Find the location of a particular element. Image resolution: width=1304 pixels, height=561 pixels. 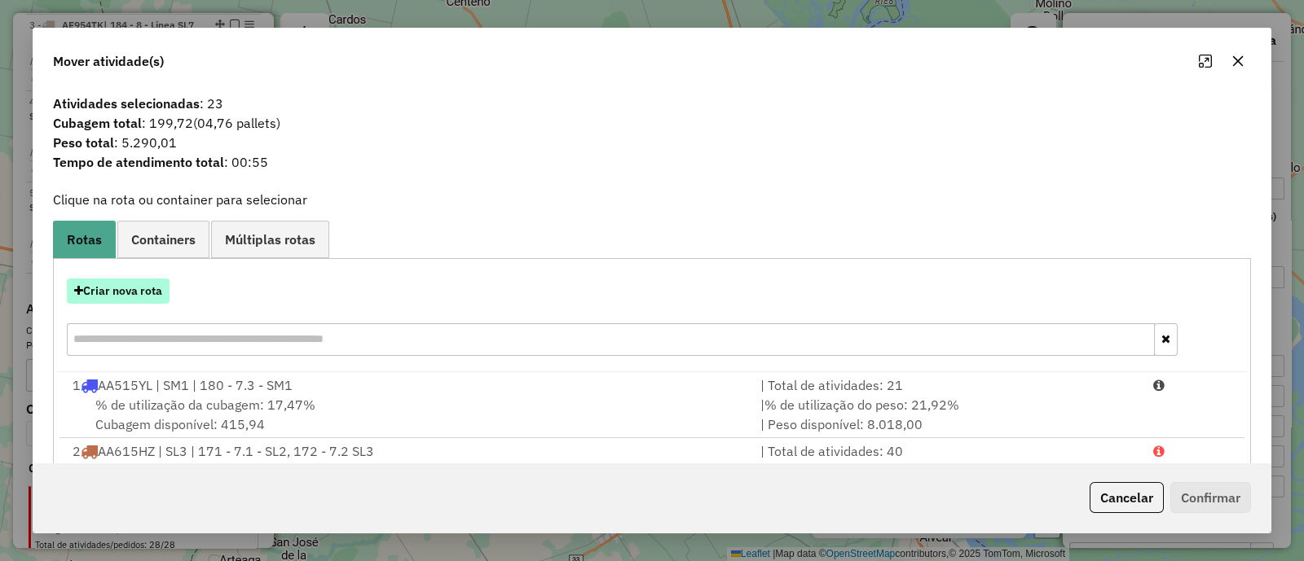

span: Rotas is located at coordinates (84, 240).